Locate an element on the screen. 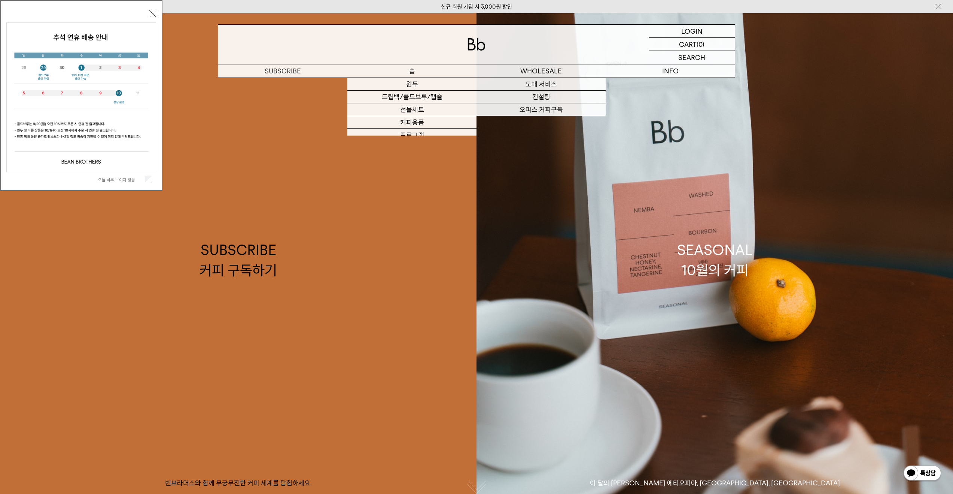 This screenshot has width=953, height=494. a: 드립백/콜드브루/캡슐 is located at coordinates (412, 97).